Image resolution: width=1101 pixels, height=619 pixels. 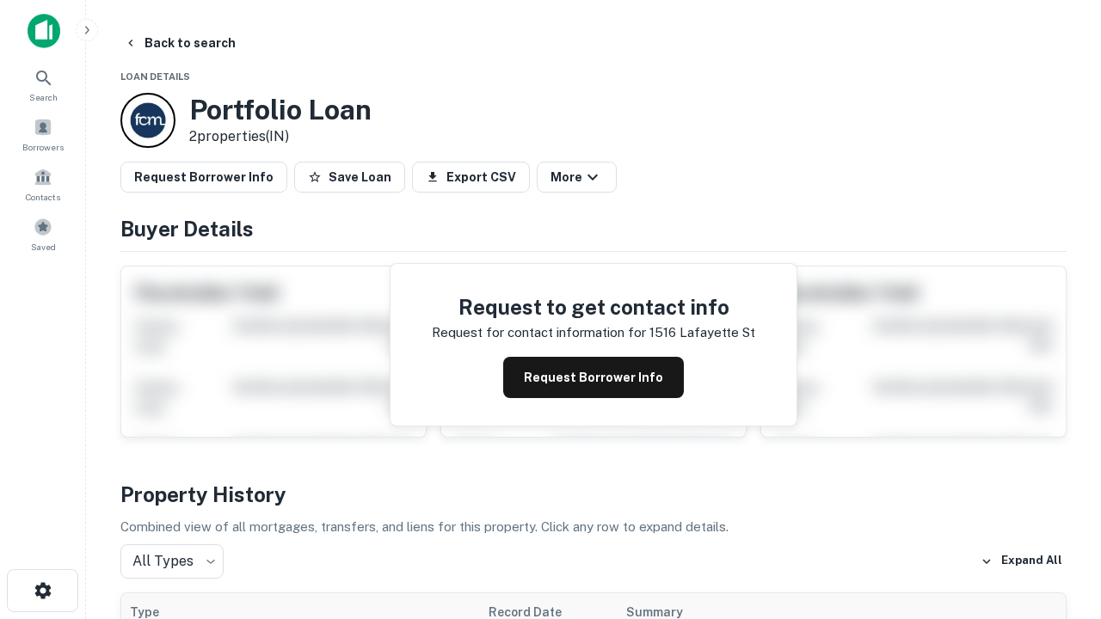 What do you see at coordinates (1021, 562) in the screenshot?
I see `button: Expand All` at bounding box center [1021, 562].